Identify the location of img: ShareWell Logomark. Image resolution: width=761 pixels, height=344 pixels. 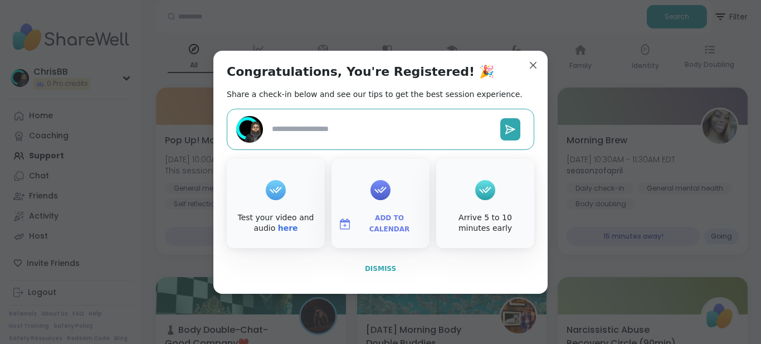
(345, 224).